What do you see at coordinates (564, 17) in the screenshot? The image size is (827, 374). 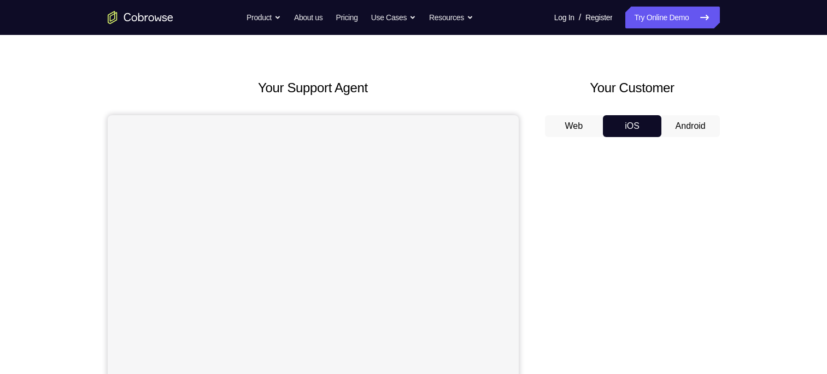 I see `a: Log In` at bounding box center [564, 17].